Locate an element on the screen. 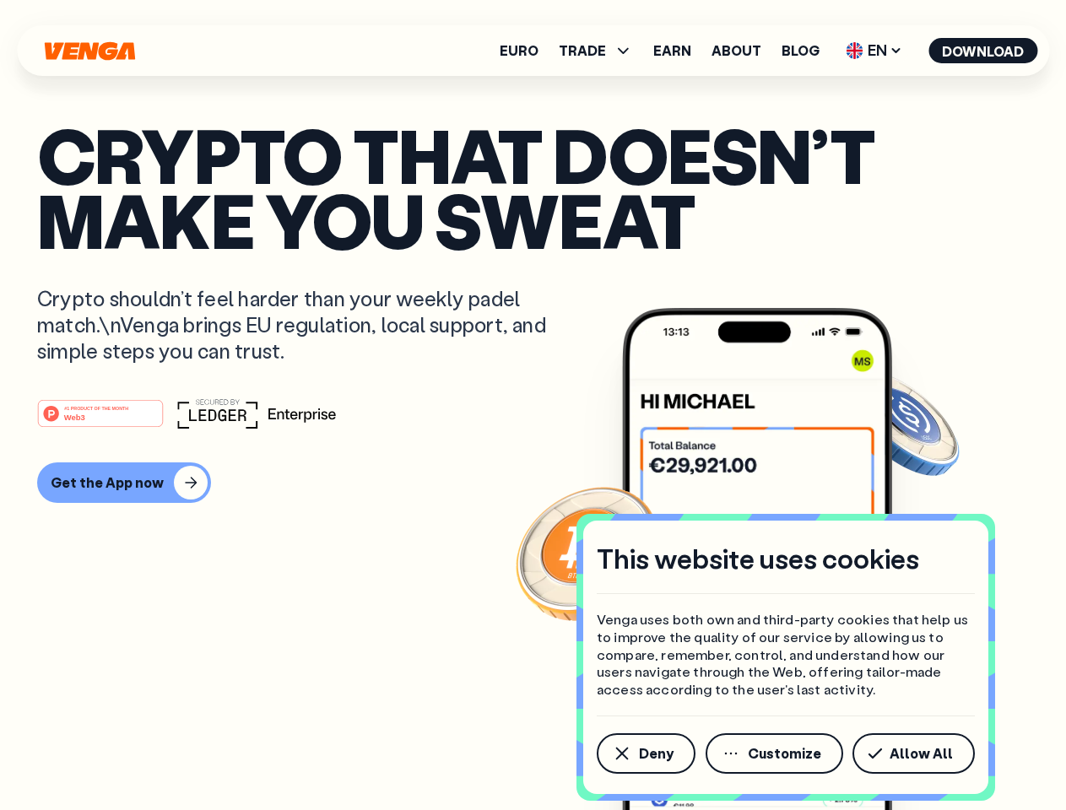  p: Crypto that doesn’t make you sweat is located at coordinates (532, 186).